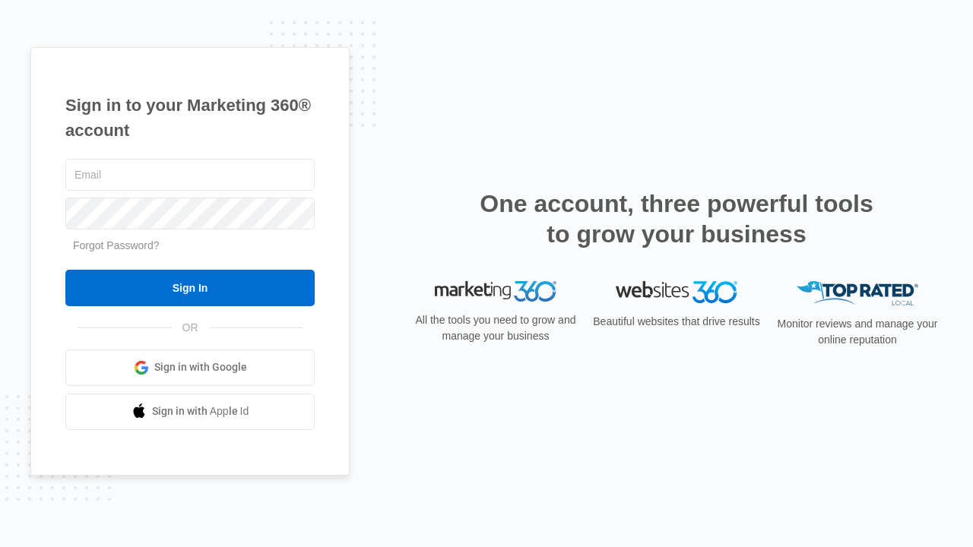 This screenshot has height=547, width=973. What do you see at coordinates (676, 292) in the screenshot?
I see `img: Websites 360` at bounding box center [676, 292].